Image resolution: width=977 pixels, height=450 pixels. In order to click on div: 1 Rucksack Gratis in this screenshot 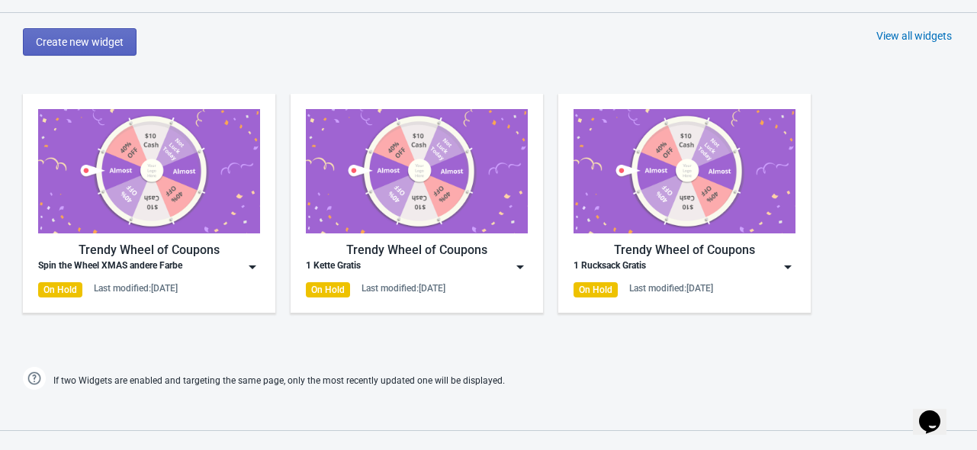, I will do `click(609, 267)`.